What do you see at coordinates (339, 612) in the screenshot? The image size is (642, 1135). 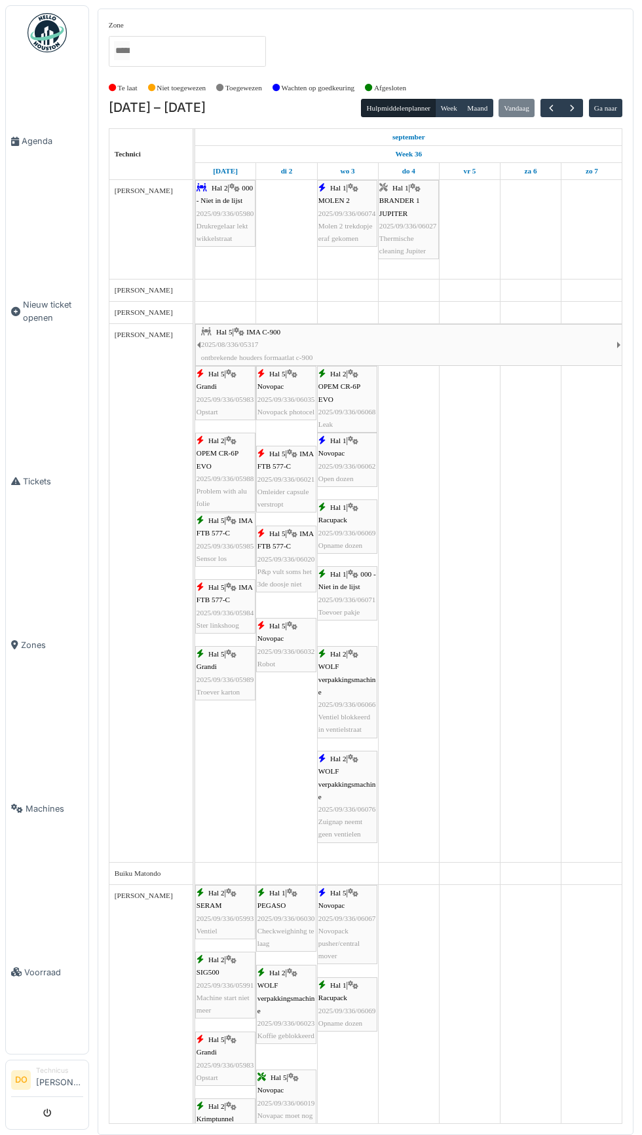 I see `span: Toevoer pakje` at bounding box center [339, 612].